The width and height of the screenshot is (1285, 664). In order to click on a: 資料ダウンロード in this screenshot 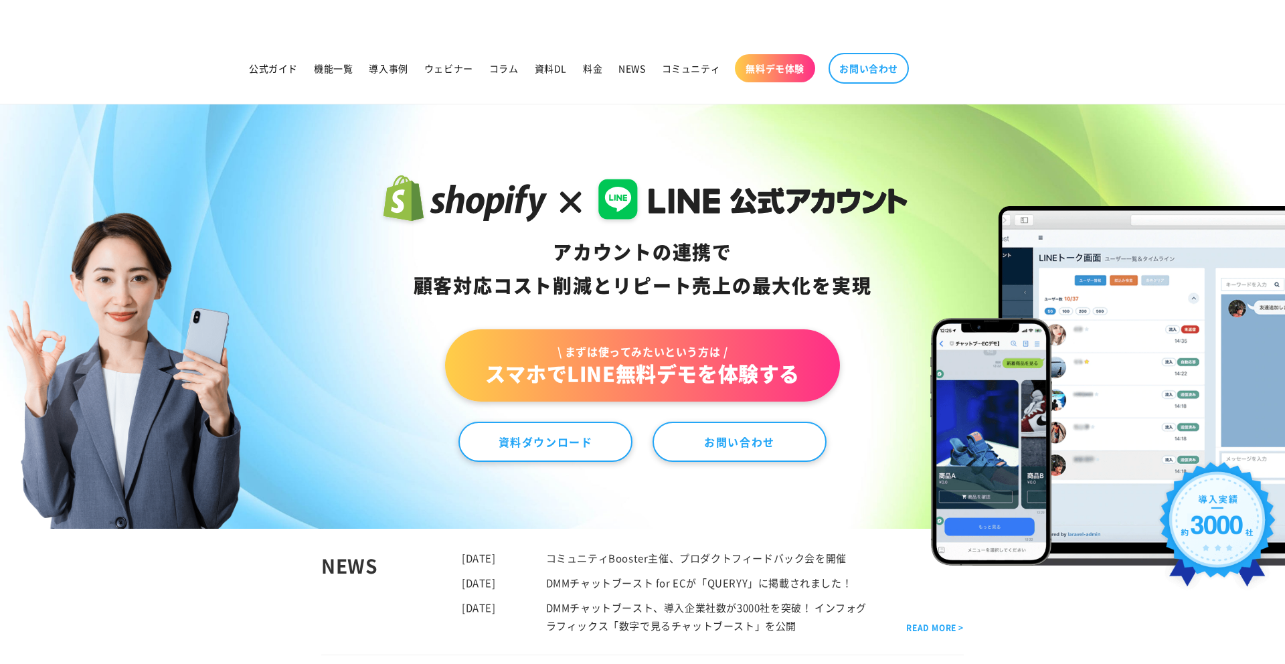, I will do `click(545, 442)`.